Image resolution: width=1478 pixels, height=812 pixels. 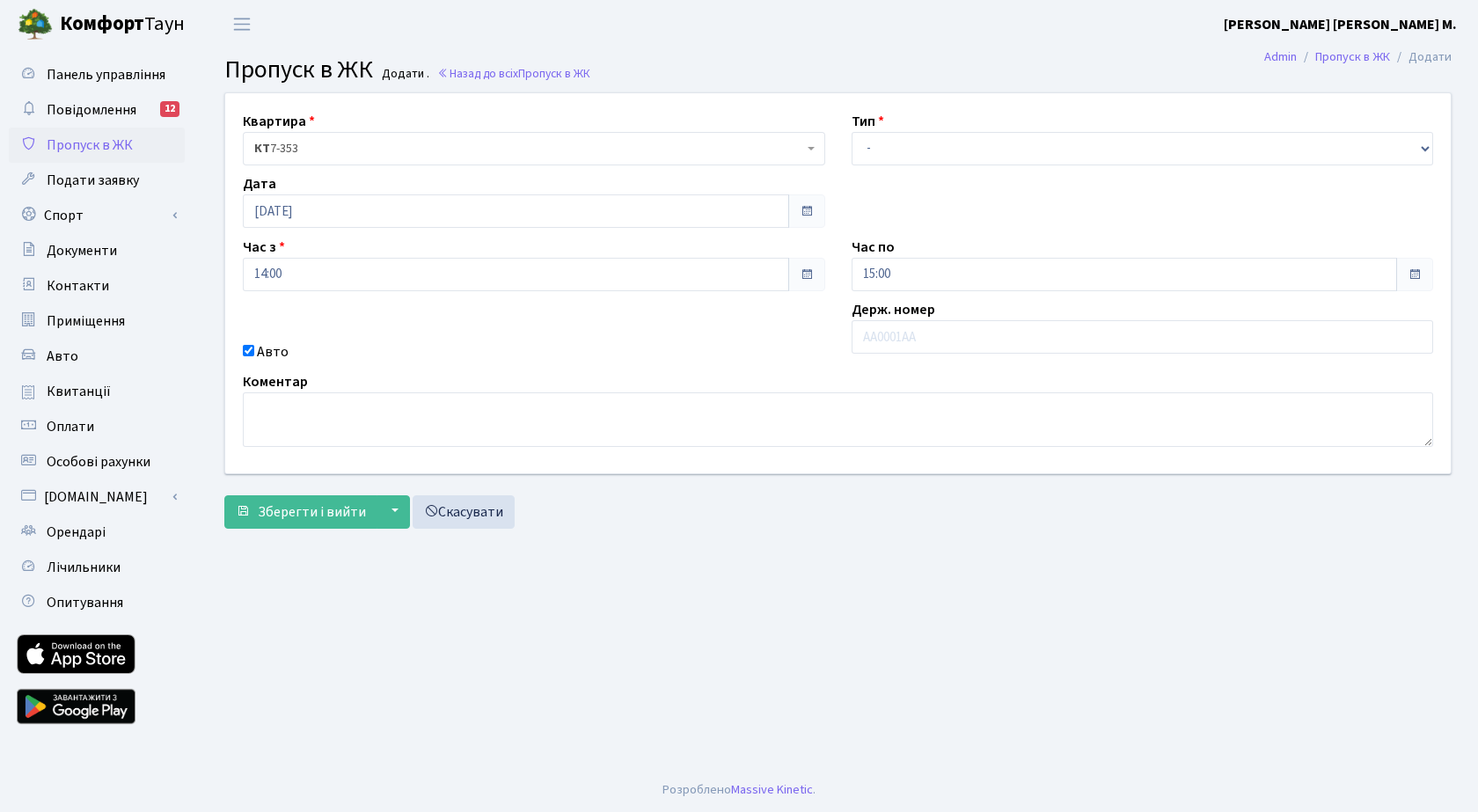 What do you see at coordinates (97, 462) in the screenshot?
I see `a: Особові рахунки` at bounding box center [97, 462].